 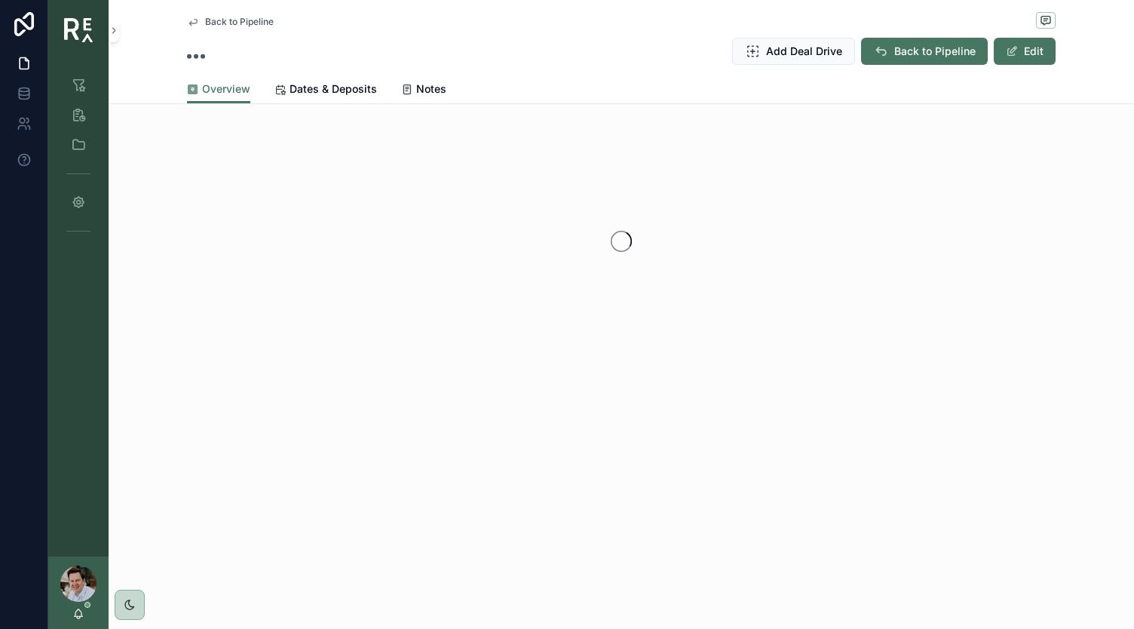 What do you see at coordinates (431, 89) in the screenshot?
I see `span: Notes` at bounding box center [431, 89].